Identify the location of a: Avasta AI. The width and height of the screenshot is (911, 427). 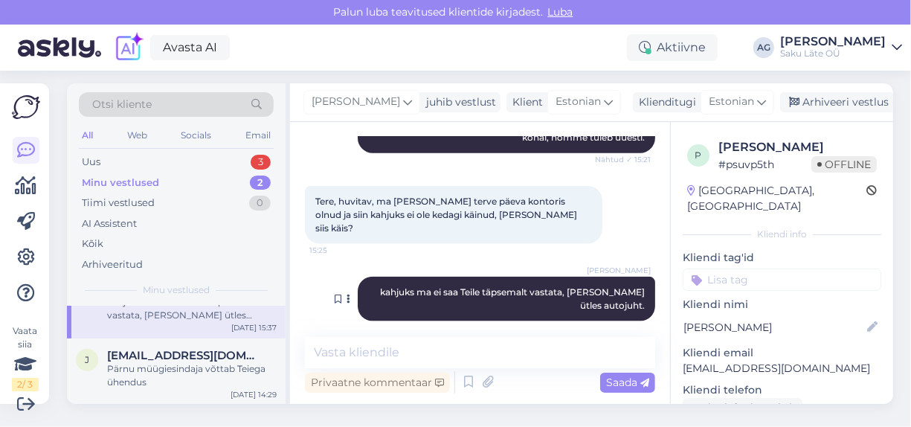
(190, 48).